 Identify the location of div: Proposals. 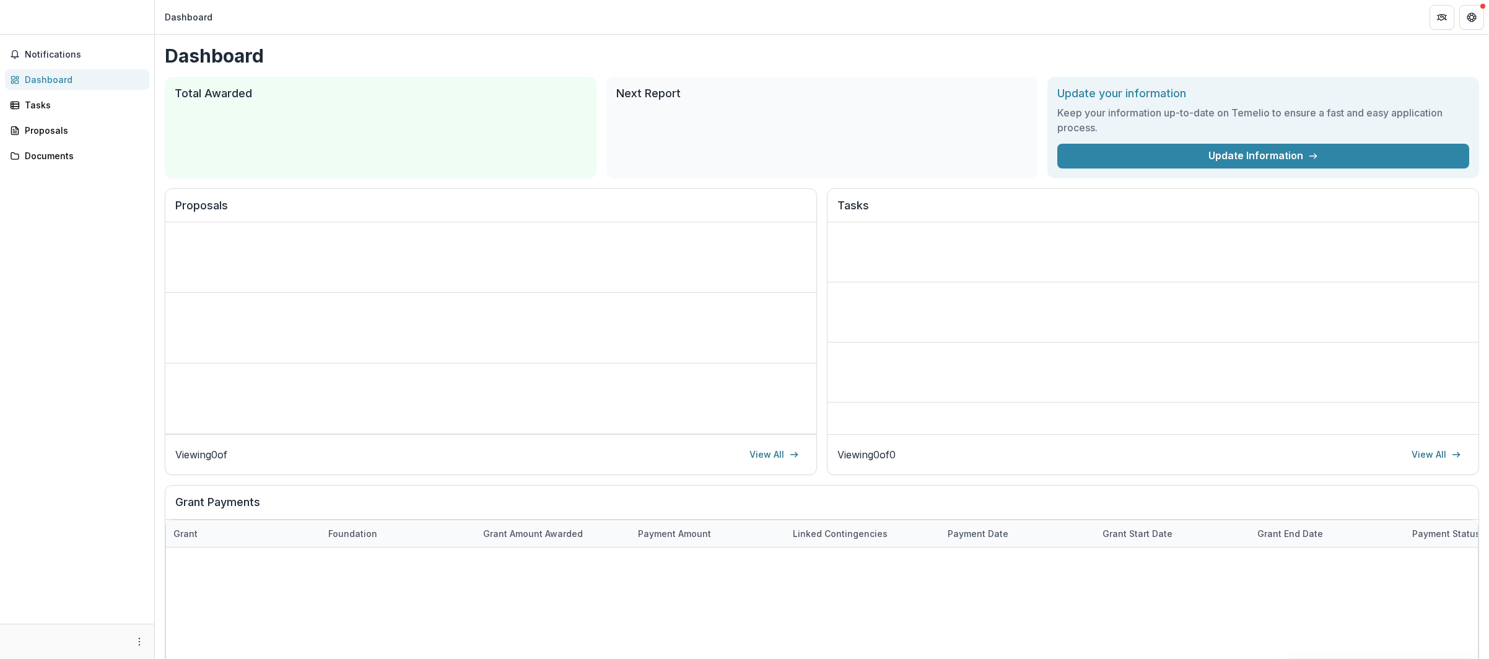
(82, 130).